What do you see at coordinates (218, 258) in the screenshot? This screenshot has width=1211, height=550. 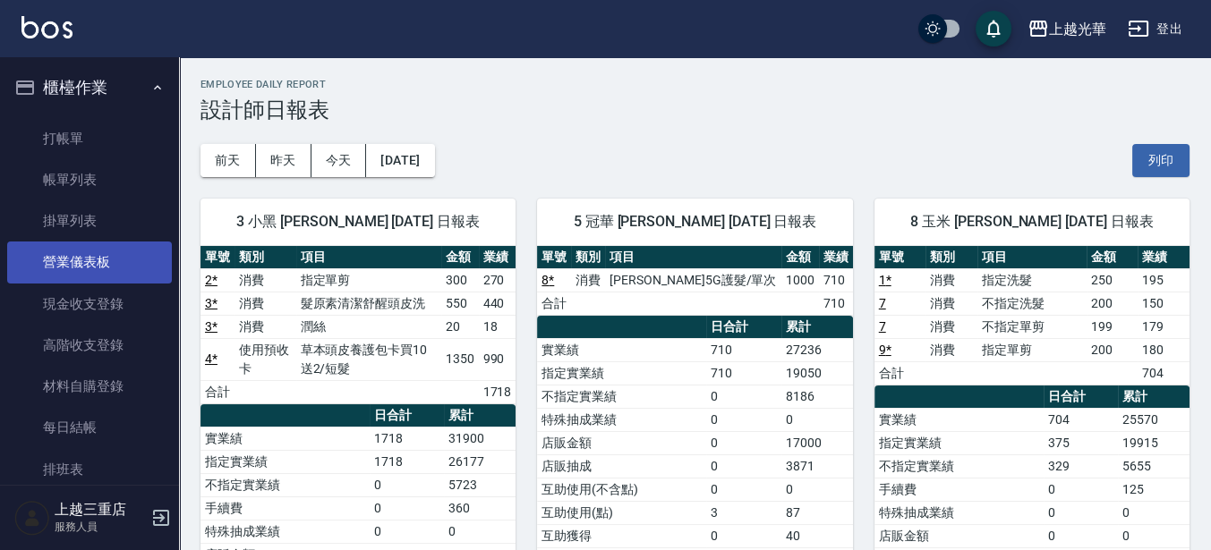 I see `th: 單號` at bounding box center [218, 258].